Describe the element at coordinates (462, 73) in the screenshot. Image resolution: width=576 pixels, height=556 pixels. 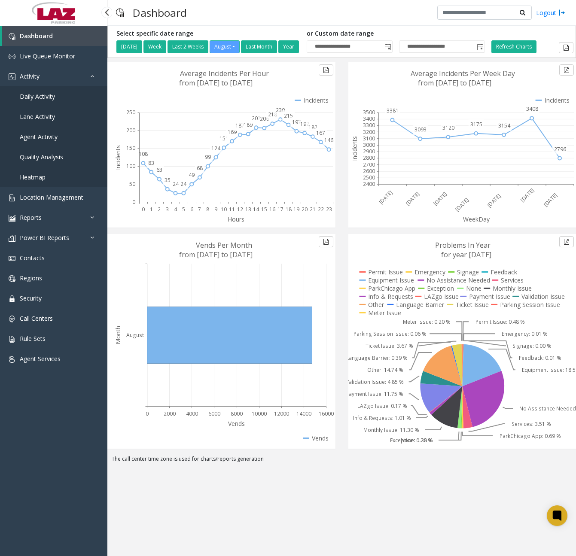
I see `text: Average Incidents Per Week Day` at that location.